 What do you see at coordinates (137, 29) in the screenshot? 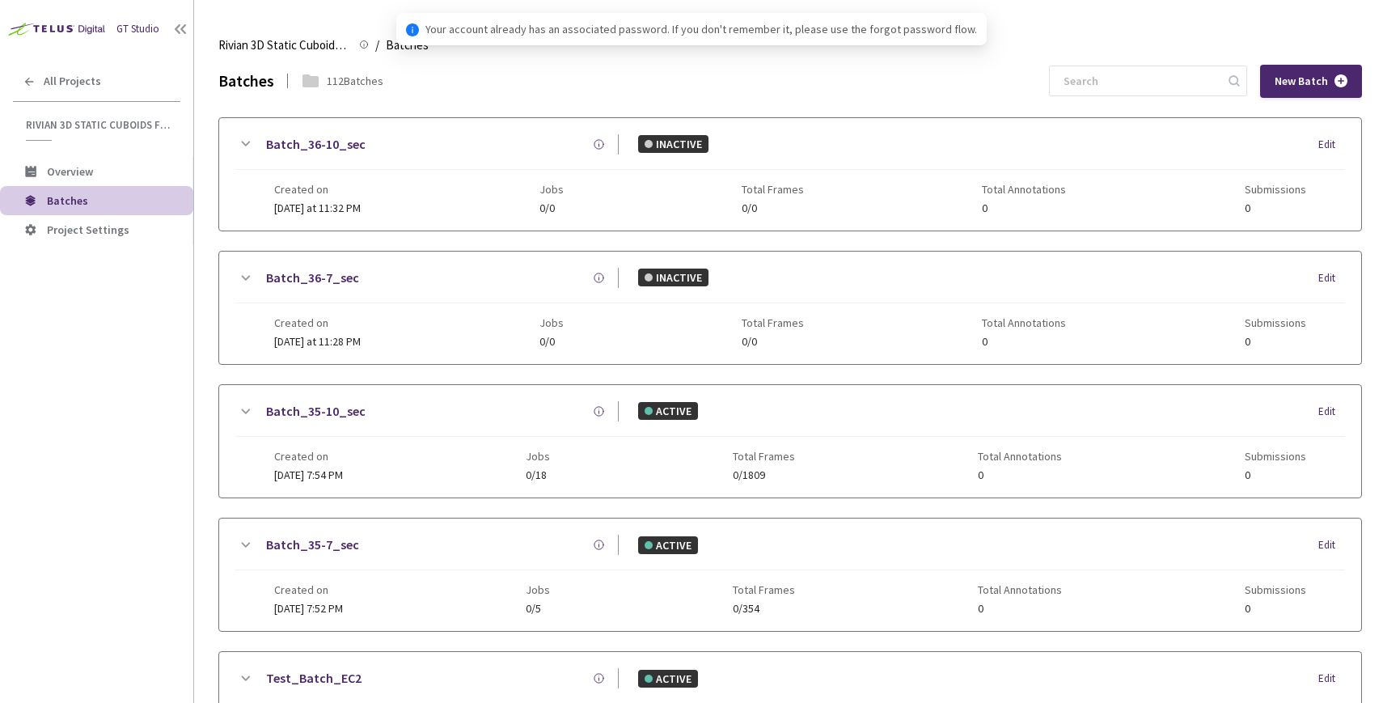
I see `div: GT Studio` at bounding box center [137, 29].